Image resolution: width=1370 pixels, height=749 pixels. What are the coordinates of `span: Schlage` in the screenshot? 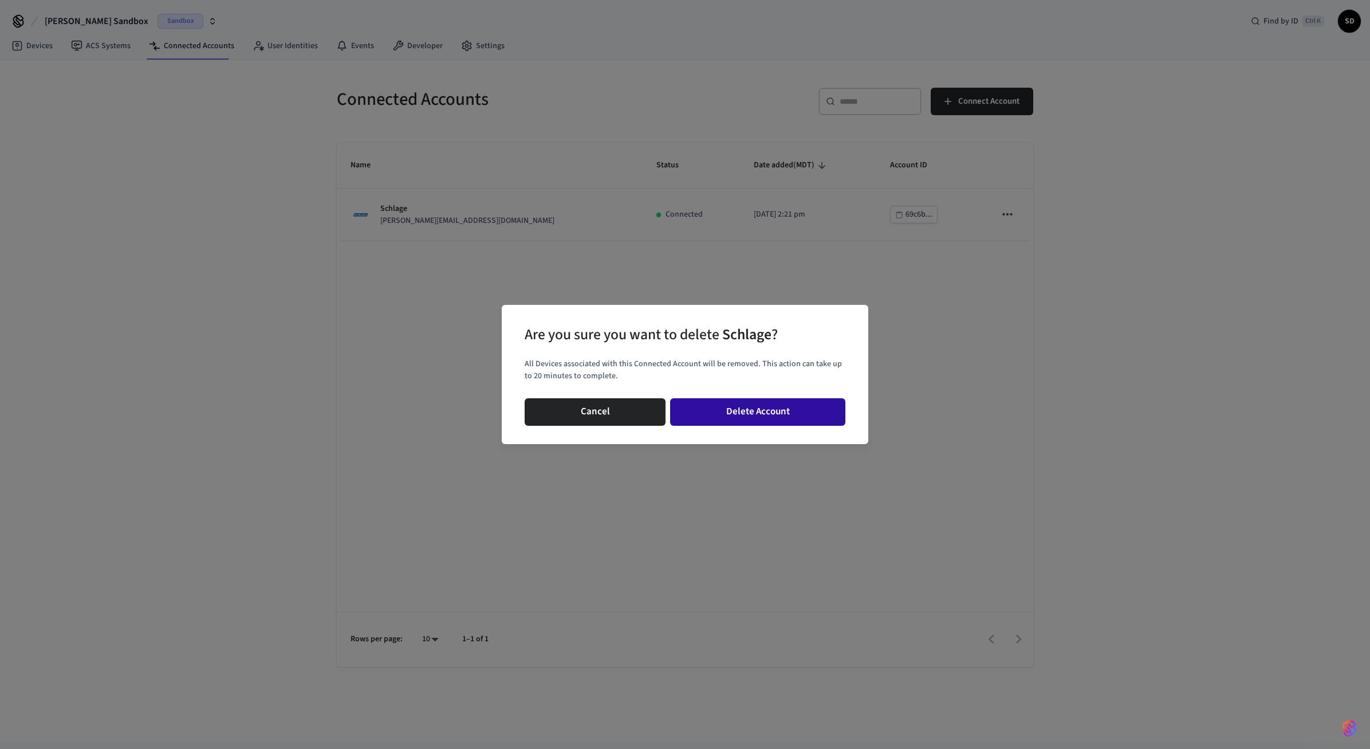 It's located at (747, 335).